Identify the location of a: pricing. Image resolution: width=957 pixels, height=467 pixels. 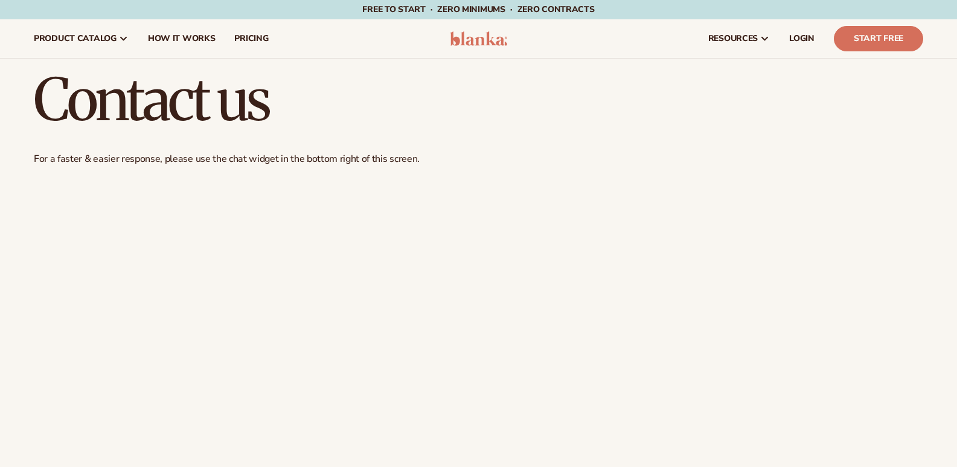
(251, 39).